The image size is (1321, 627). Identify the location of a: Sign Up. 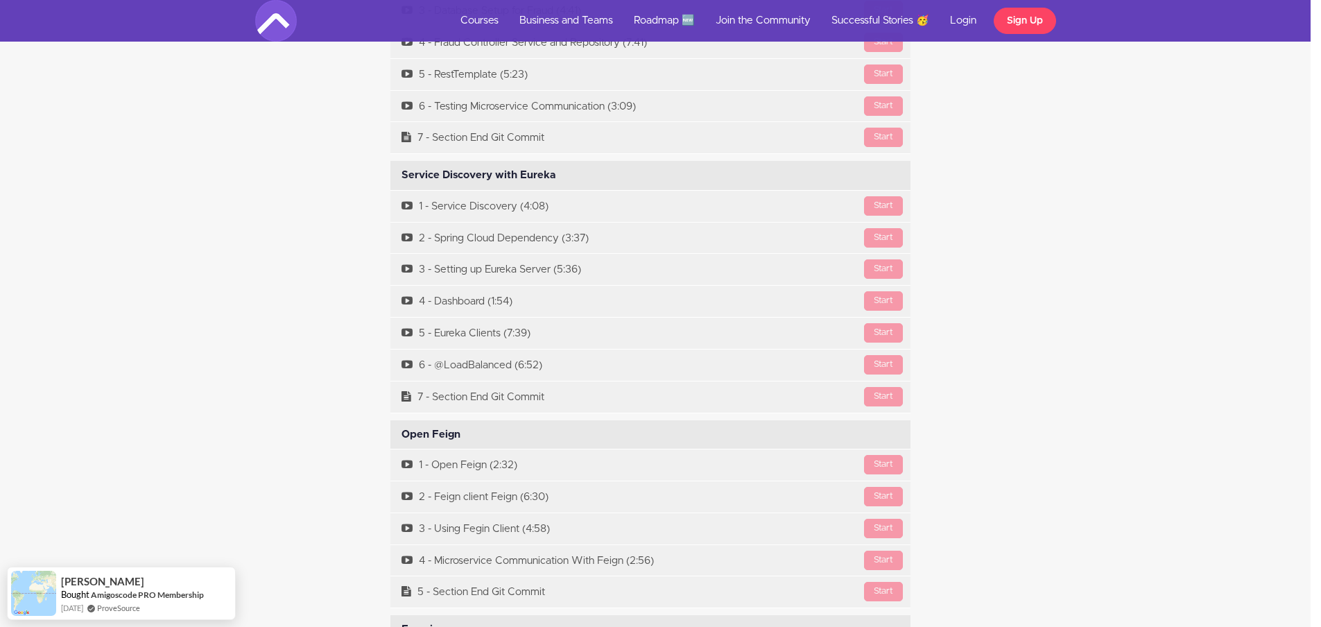
(1025, 21).